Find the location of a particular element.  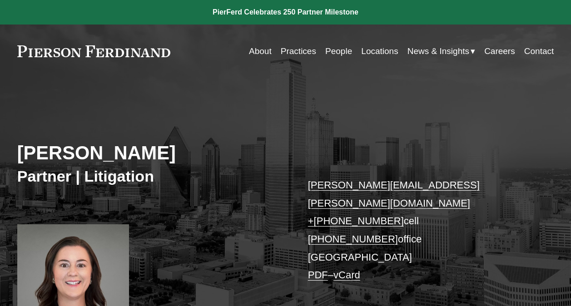

span: News & Insights is located at coordinates (438, 51).